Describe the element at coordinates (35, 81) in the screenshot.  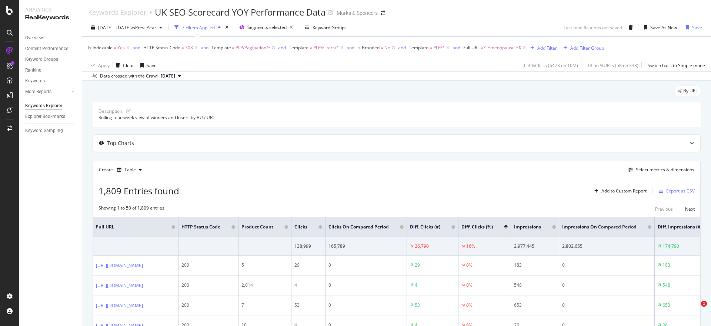
I see `div: Keywords` at that location.